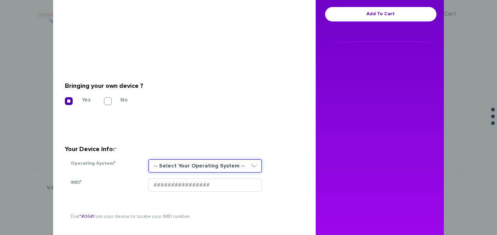 The image size is (497, 235). What do you see at coordinates (181, 149) in the screenshot?
I see `div: Your Device Info:` at bounding box center [181, 149].